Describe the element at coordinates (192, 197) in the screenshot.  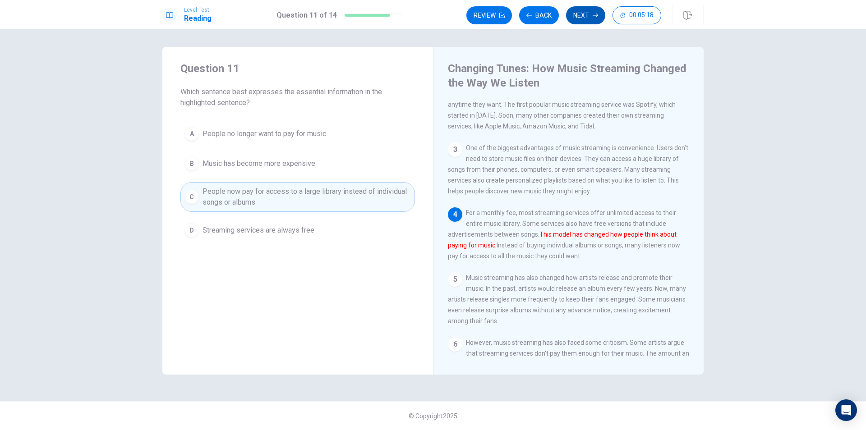
I see `div: C` at that location.